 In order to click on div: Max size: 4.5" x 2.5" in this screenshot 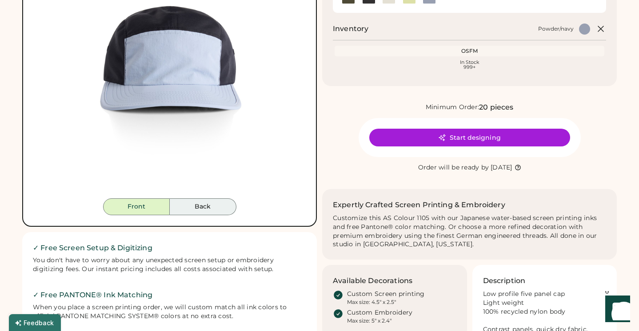, I will do `click(371, 303)`.